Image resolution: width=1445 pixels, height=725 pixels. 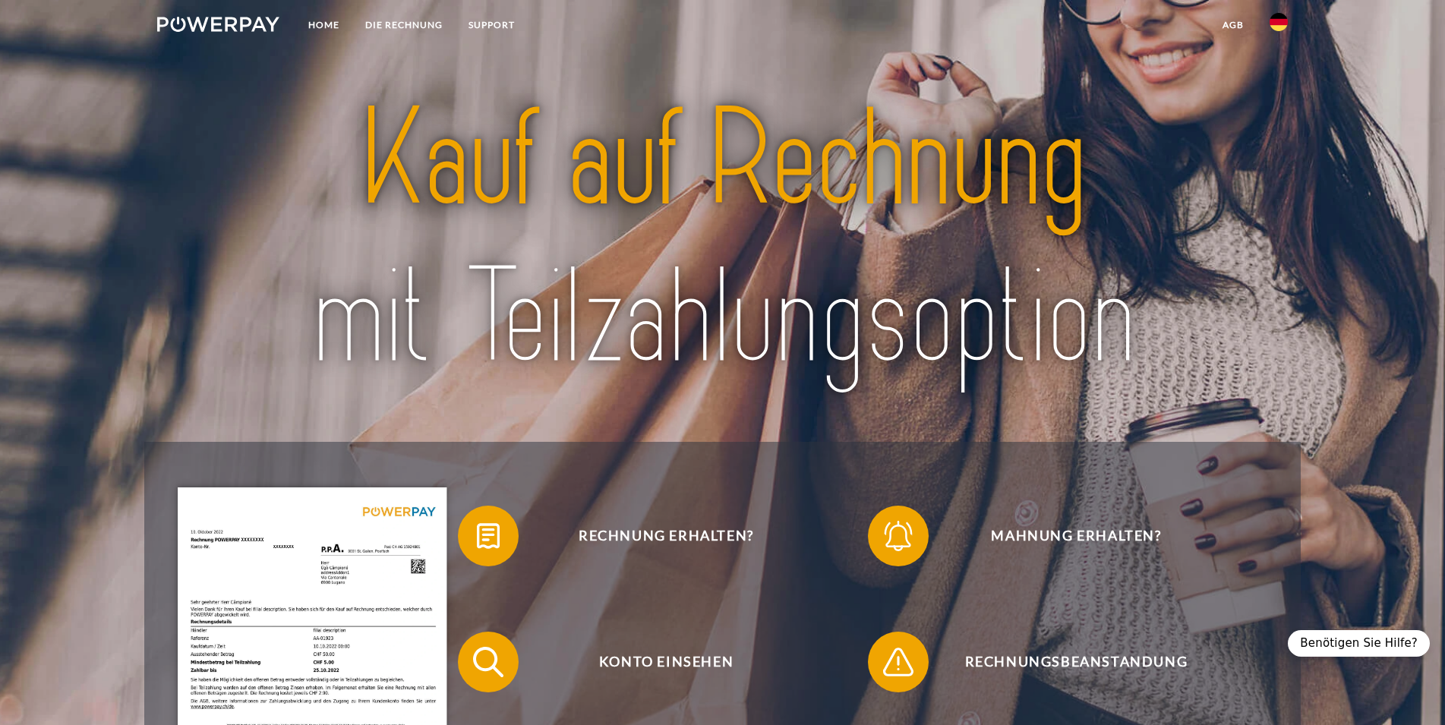 I want to click on a: Rechnungsbeanstandung, so click(x=1065, y=662).